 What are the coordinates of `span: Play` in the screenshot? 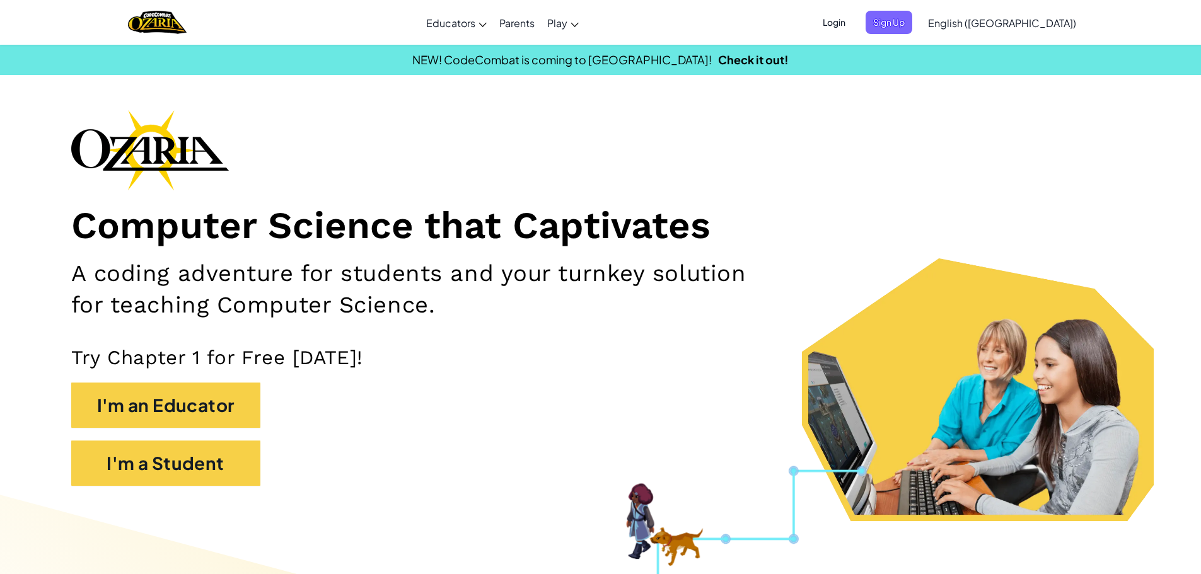 It's located at (557, 23).